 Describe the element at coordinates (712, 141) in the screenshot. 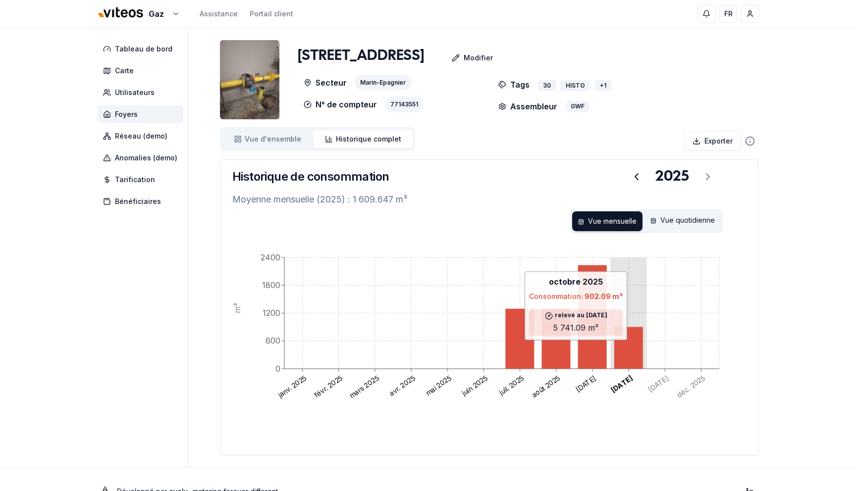

I see `div: Exporter` at that location.